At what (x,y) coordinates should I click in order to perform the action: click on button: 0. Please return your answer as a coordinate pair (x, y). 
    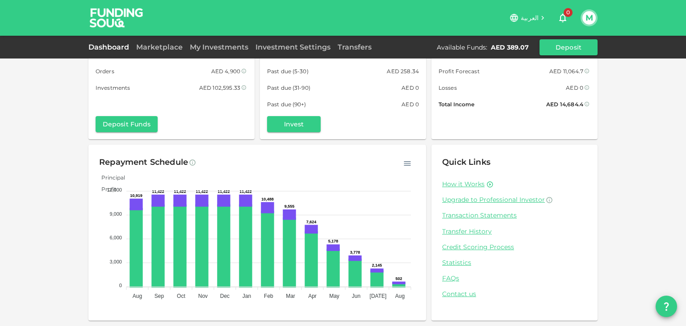
    Looking at the image, I should click on (563, 18).